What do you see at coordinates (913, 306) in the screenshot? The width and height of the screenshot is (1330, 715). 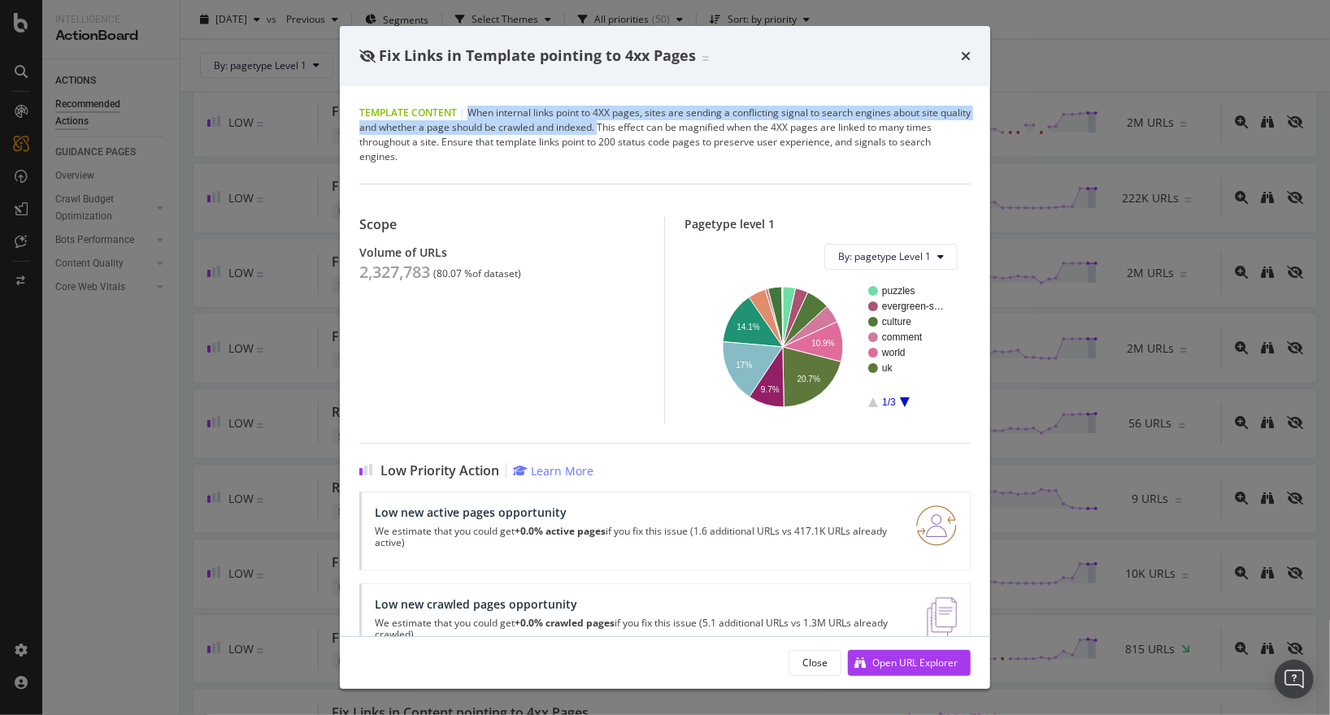 I see `text: evergreen-s…` at bounding box center [913, 306].